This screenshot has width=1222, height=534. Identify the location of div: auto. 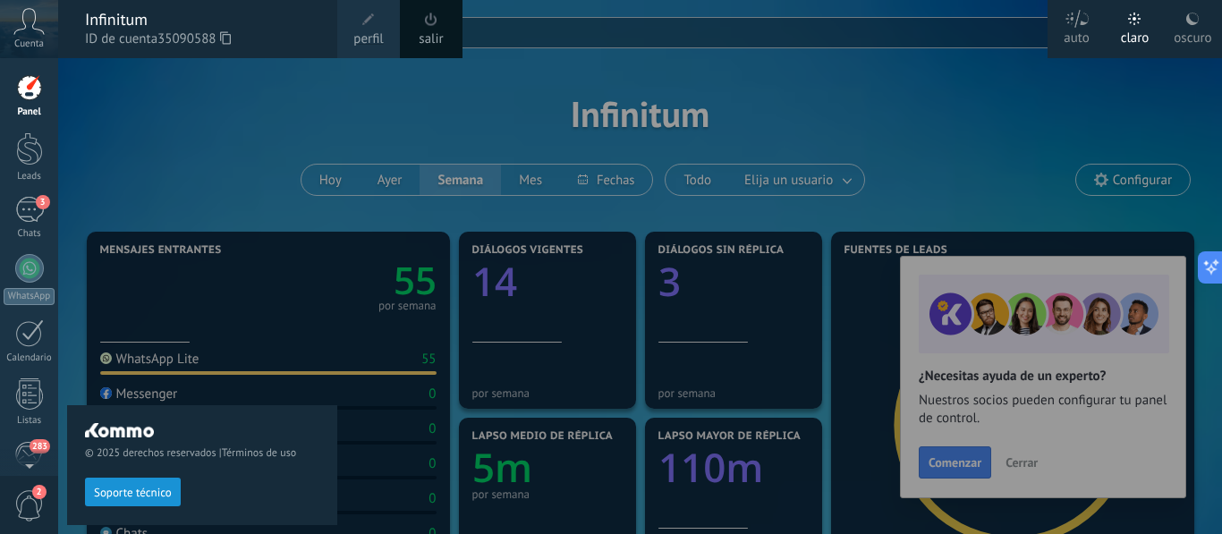
(1077, 35).